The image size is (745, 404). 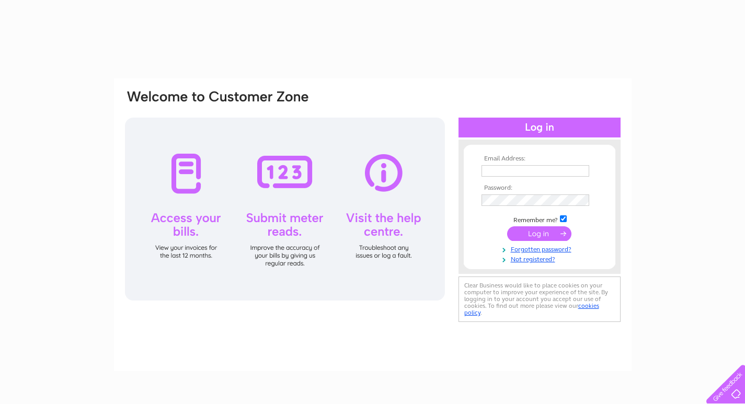 I want to click on th: Email Address:, so click(x=539, y=159).